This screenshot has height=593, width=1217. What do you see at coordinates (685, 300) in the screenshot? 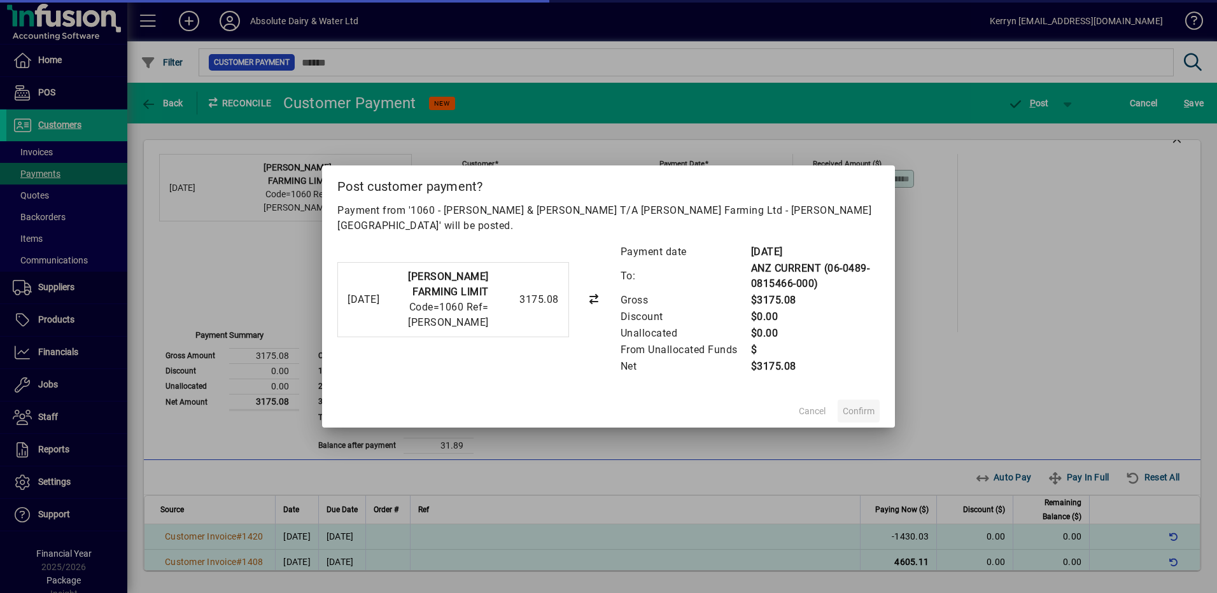
I see `td: Gross` at bounding box center [685, 300].